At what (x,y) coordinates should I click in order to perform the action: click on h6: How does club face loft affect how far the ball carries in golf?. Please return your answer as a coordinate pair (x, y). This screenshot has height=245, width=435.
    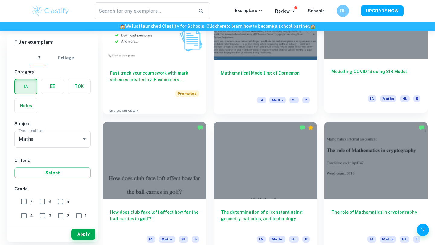
    Looking at the image, I should click on (154, 219).